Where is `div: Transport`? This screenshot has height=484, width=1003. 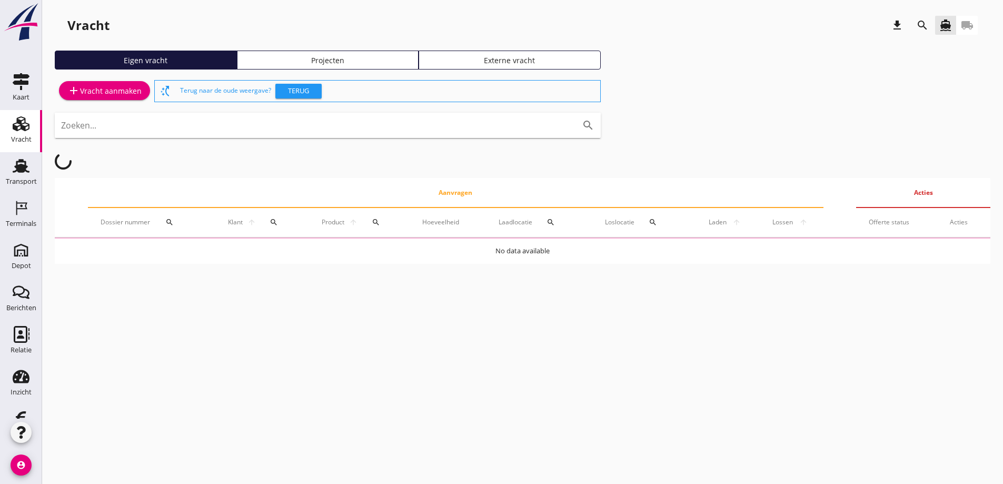 div: Transport is located at coordinates (21, 181).